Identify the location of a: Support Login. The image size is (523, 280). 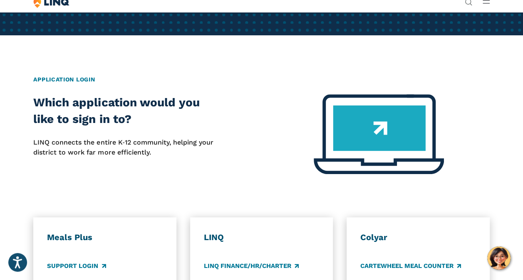
(76, 267).